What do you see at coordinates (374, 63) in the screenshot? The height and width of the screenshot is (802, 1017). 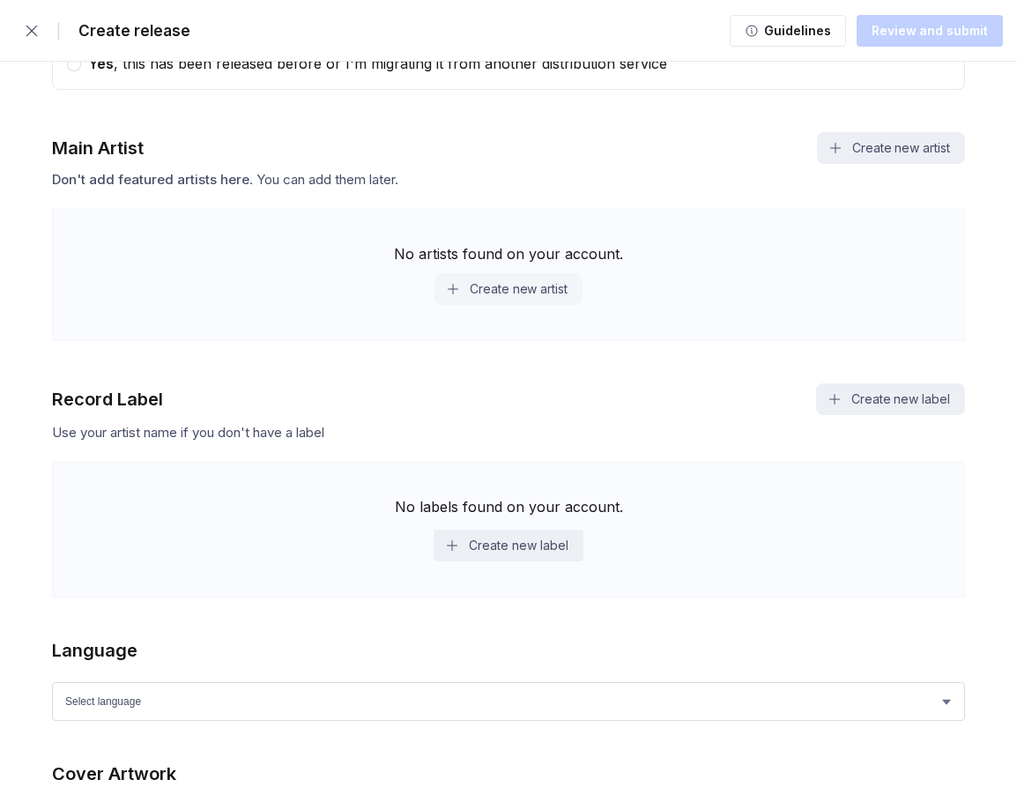 I see `div: , this has been released before or I'm migrating it from another distribution service` at bounding box center [374, 63].